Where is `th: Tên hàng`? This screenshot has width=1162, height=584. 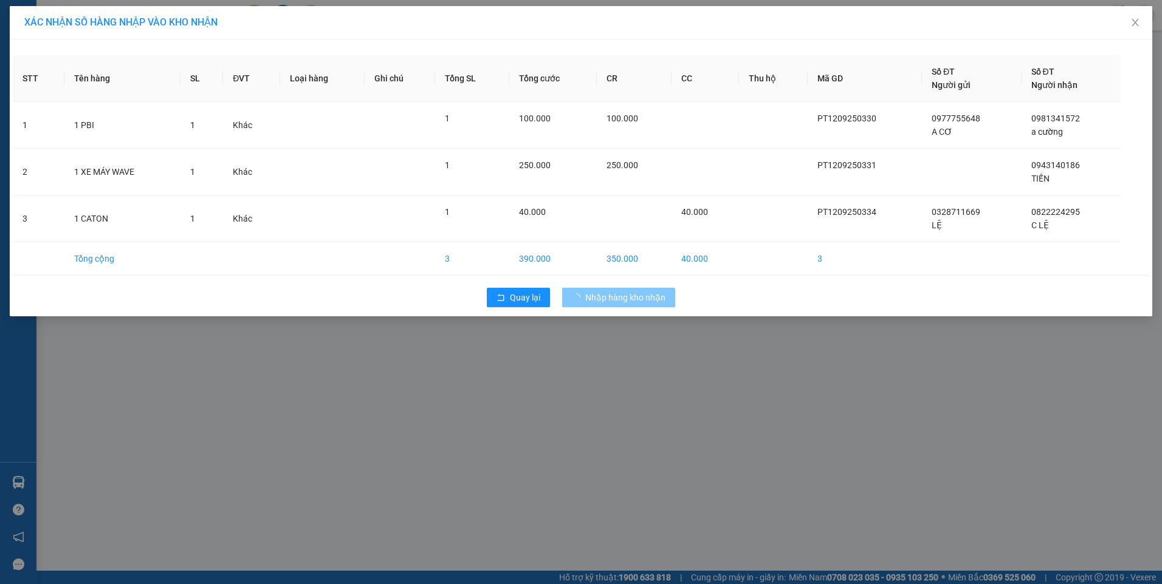
th: Tên hàng is located at coordinates (122, 78).